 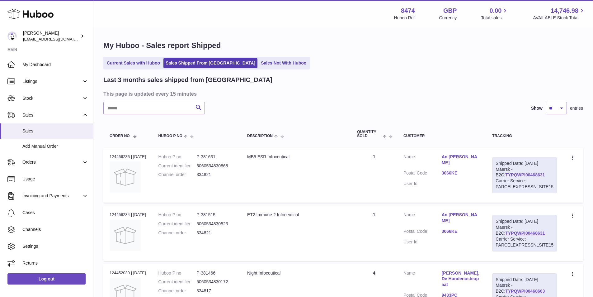 I want to click on a: Log out, so click(x=46, y=278).